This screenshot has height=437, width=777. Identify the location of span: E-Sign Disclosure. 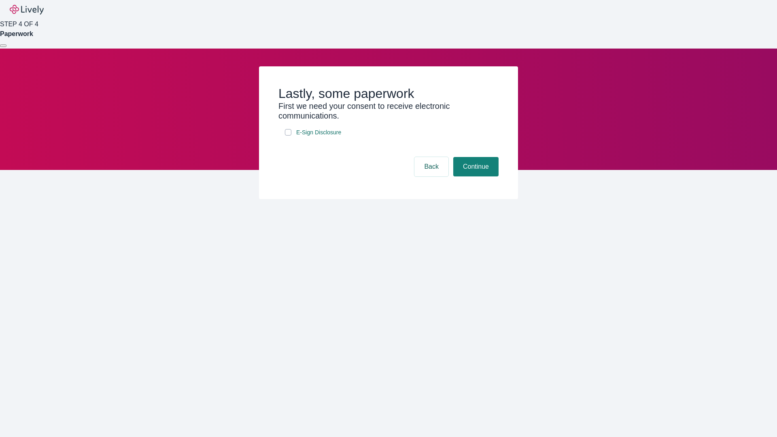
(319, 132).